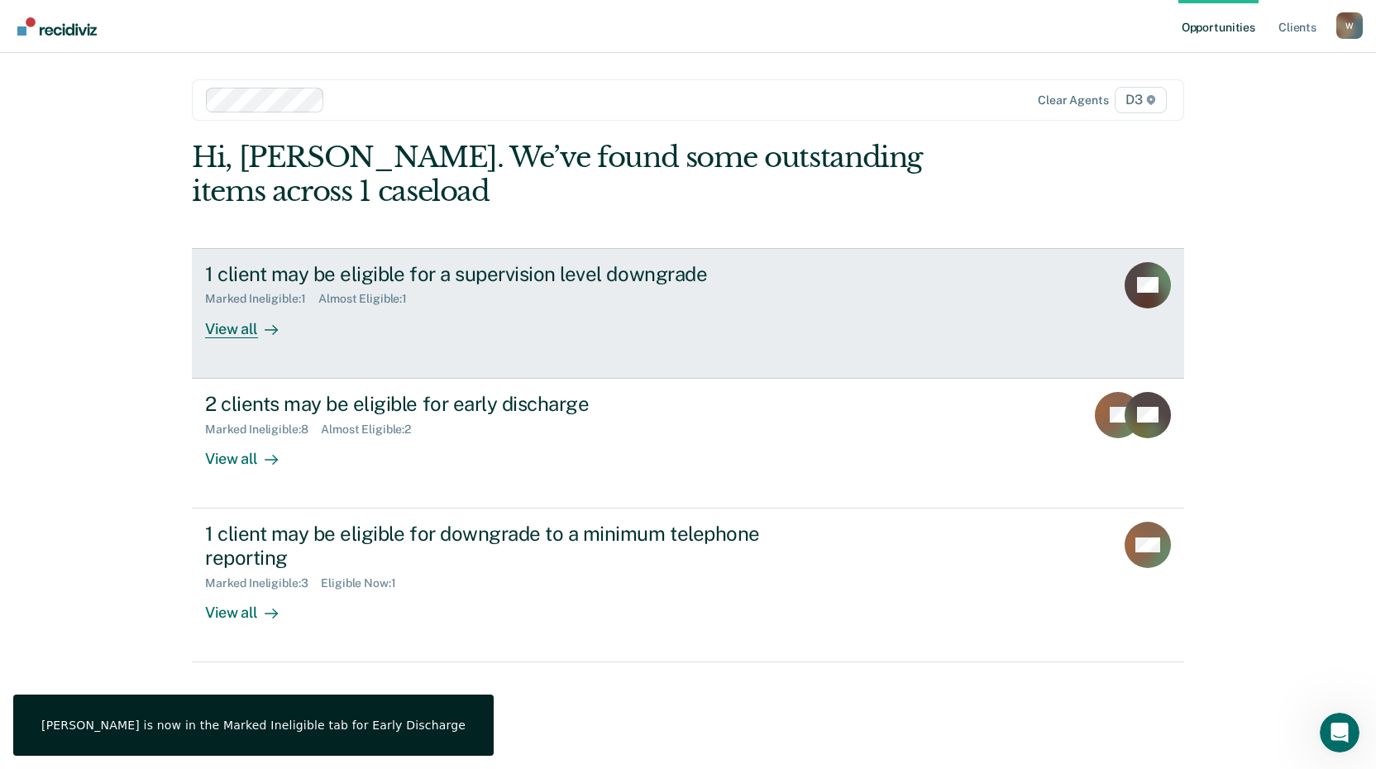  Describe the element at coordinates (1350, 26) in the screenshot. I see `div: W` at that location.